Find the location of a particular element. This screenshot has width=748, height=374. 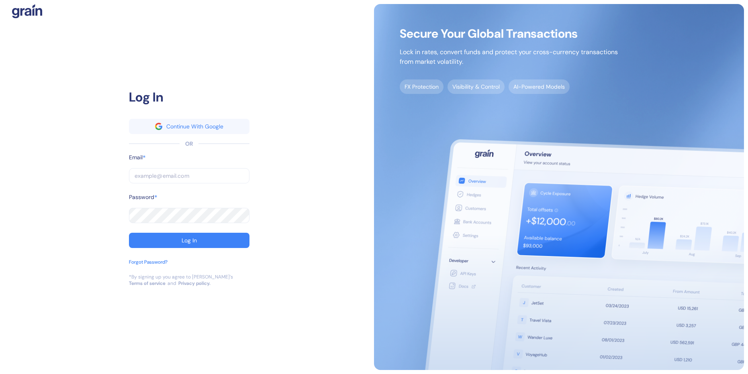

div: Continue With Google is located at coordinates (195, 126).